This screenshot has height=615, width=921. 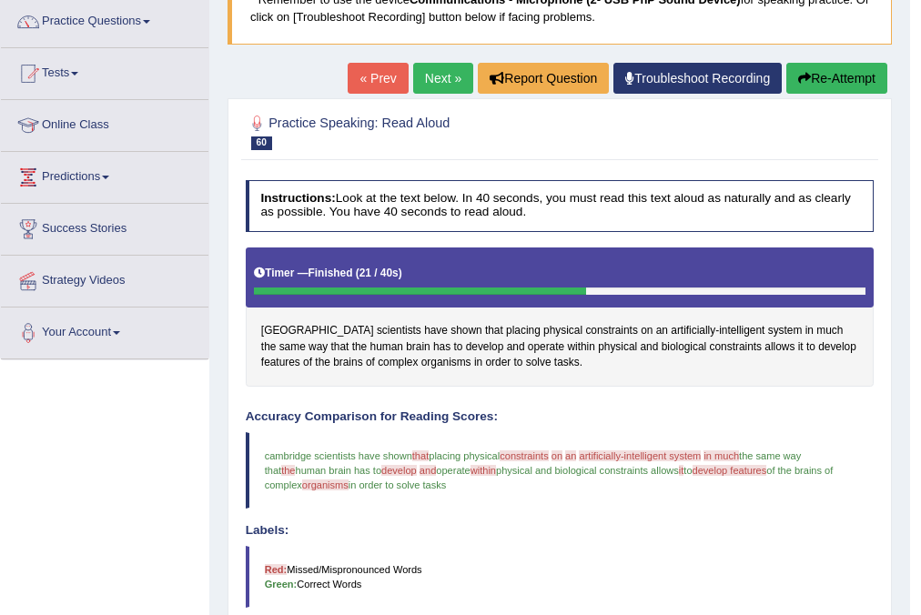 What do you see at coordinates (464, 456) in the screenshot?
I see `span: placing physical` at bounding box center [464, 456].